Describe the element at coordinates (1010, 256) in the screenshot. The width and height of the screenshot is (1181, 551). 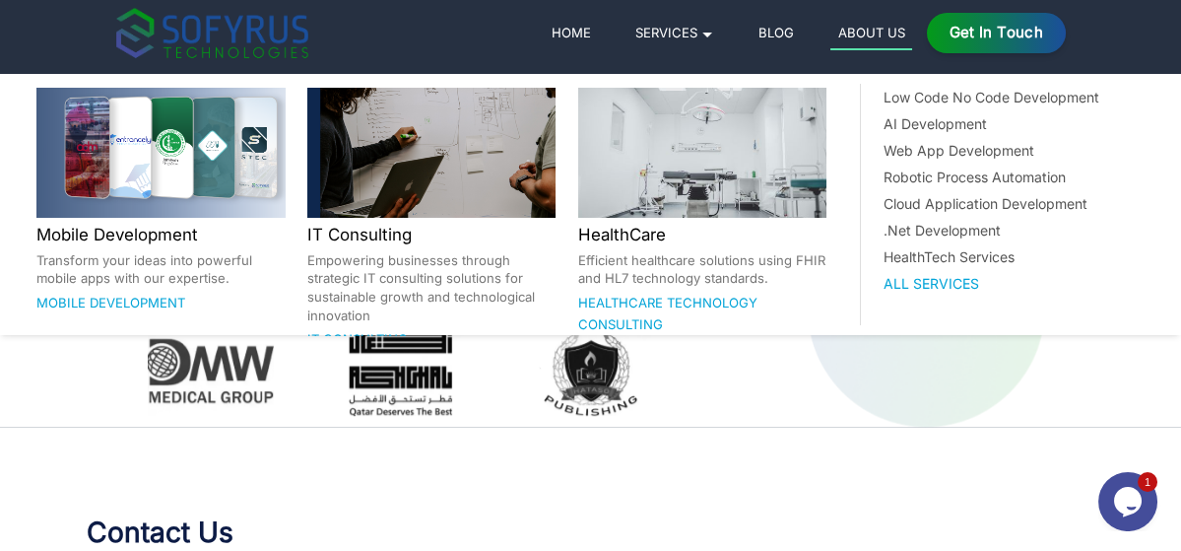
I see `a: HealthTech Services` at that location.